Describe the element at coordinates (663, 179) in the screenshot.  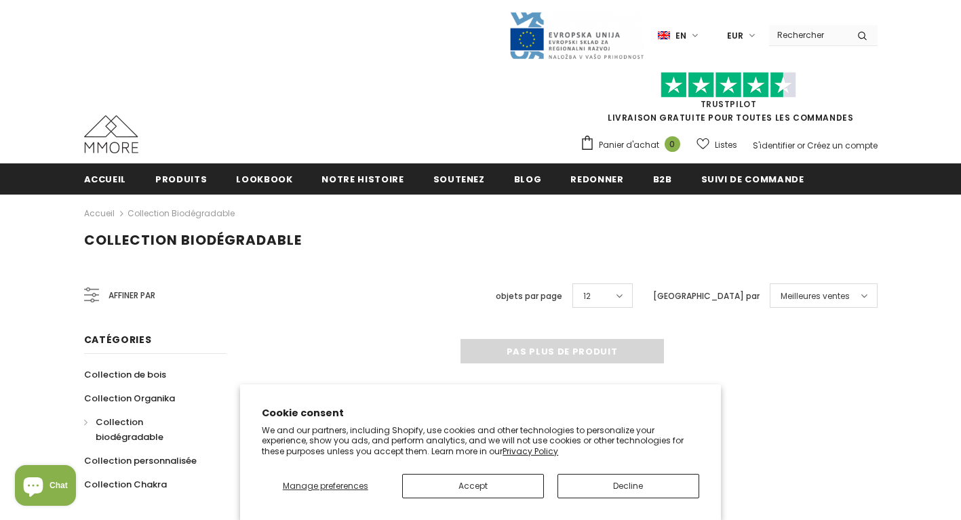
I see `span: B2B` at that location.